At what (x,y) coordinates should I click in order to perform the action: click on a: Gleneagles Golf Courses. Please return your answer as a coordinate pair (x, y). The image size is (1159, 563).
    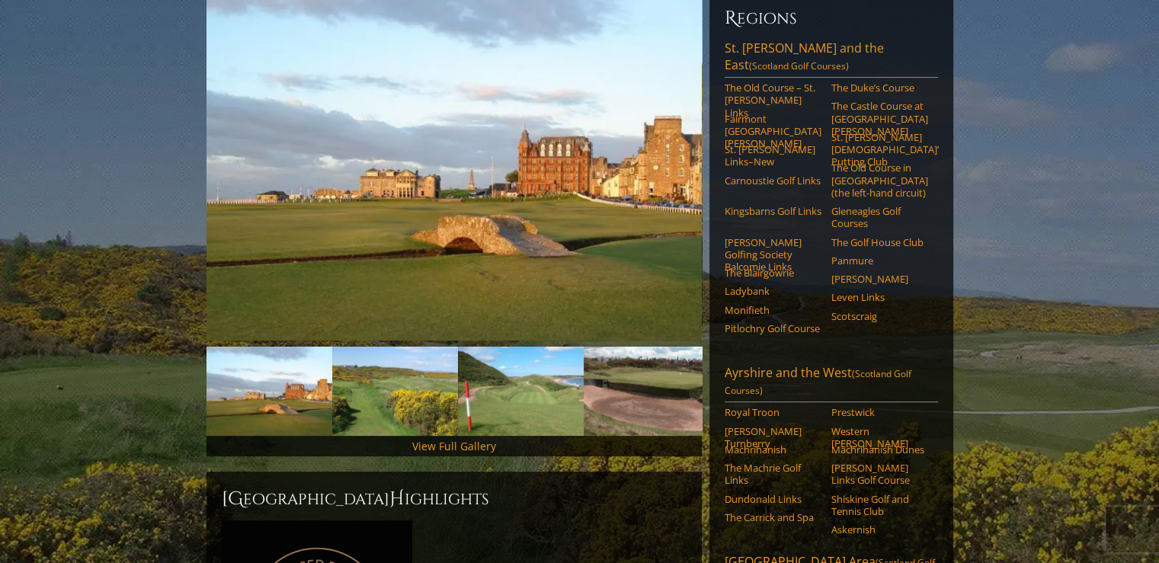
    Looking at the image, I should click on (879, 217).